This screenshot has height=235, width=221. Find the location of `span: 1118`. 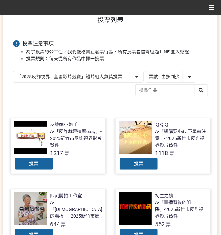

span: 1118 is located at coordinates (161, 153).